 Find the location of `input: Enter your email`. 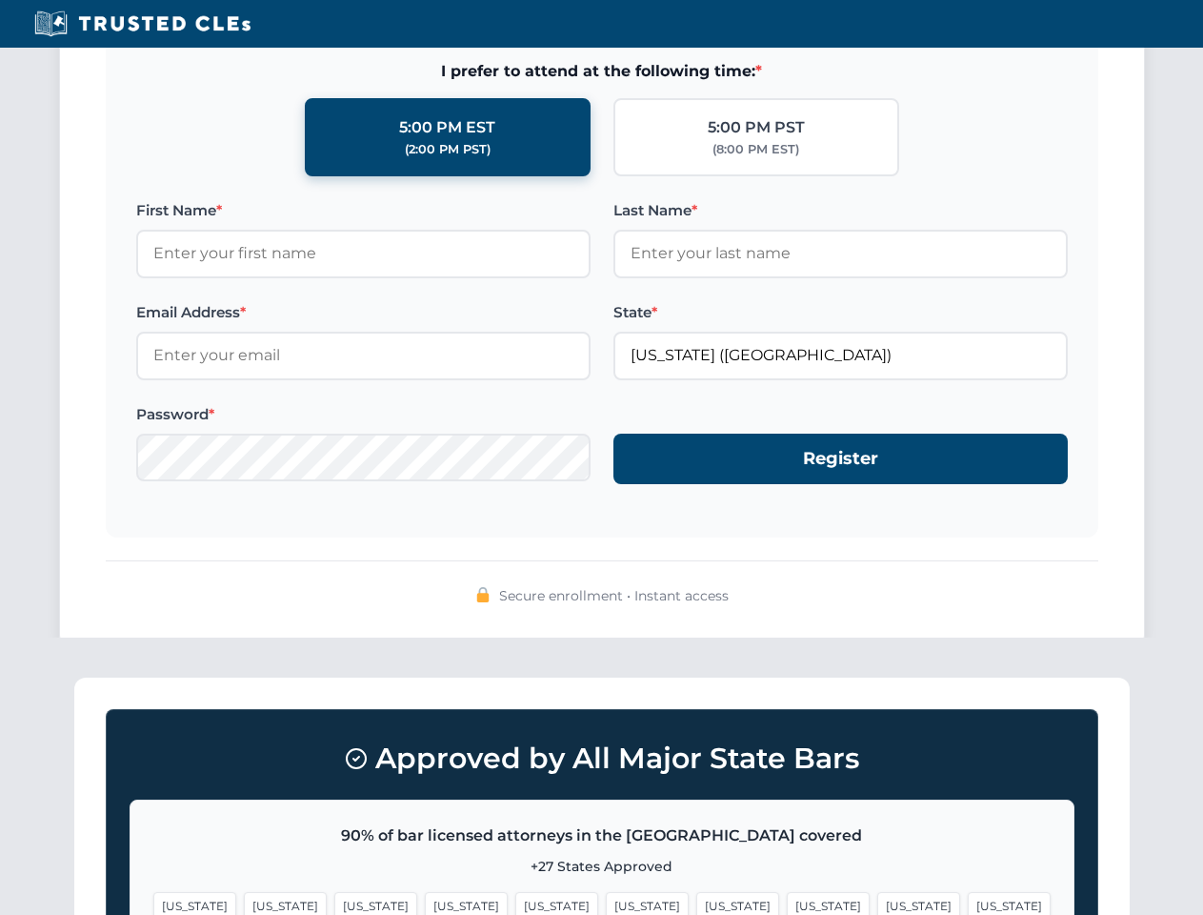

input: Enter your email is located at coordinates (363, 355).